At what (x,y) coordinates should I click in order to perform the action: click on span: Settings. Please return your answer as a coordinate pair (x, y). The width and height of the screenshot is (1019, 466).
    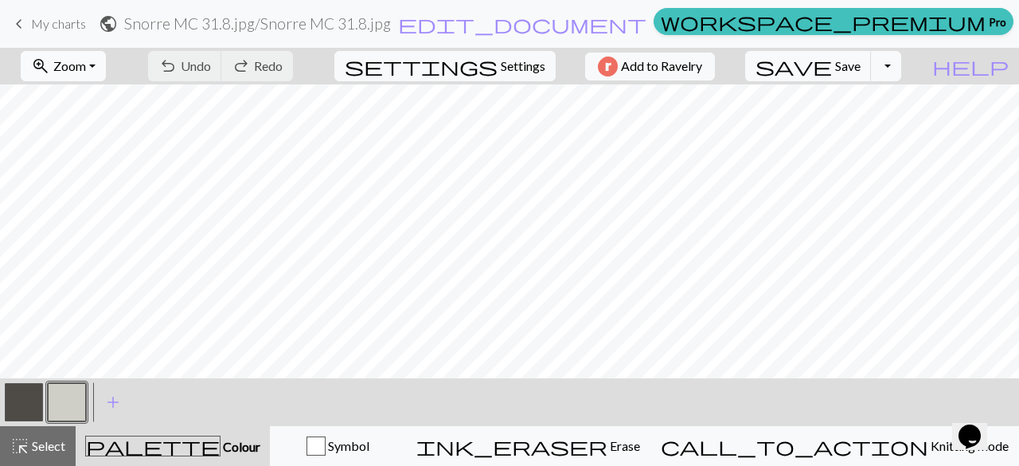
    Looking at the image, I should click on (523, 66).